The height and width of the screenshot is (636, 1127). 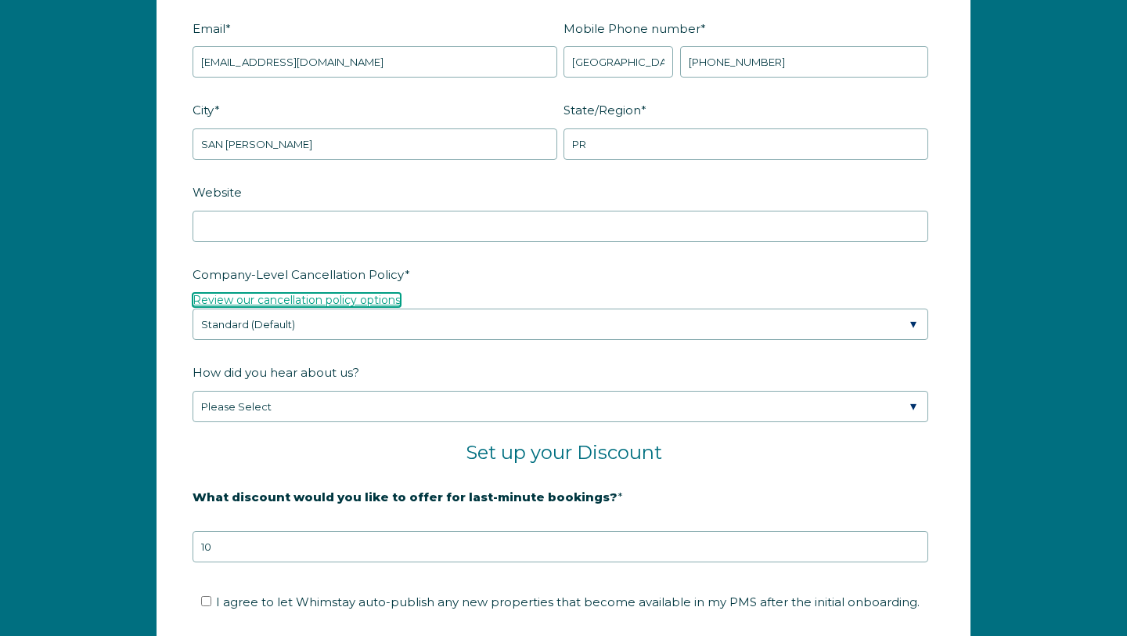 I want to click on span: Email, so click(x=209, y=28).